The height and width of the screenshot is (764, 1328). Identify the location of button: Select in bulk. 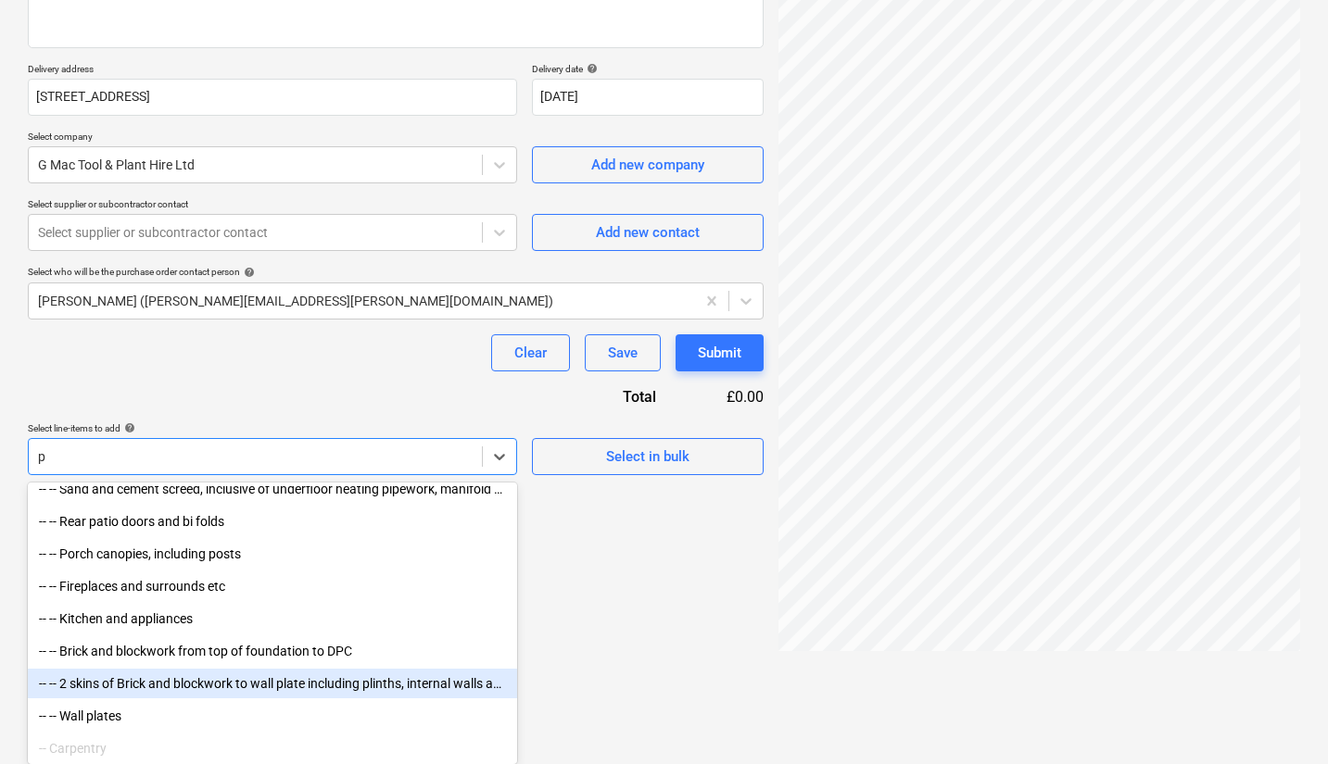
(648, 457).